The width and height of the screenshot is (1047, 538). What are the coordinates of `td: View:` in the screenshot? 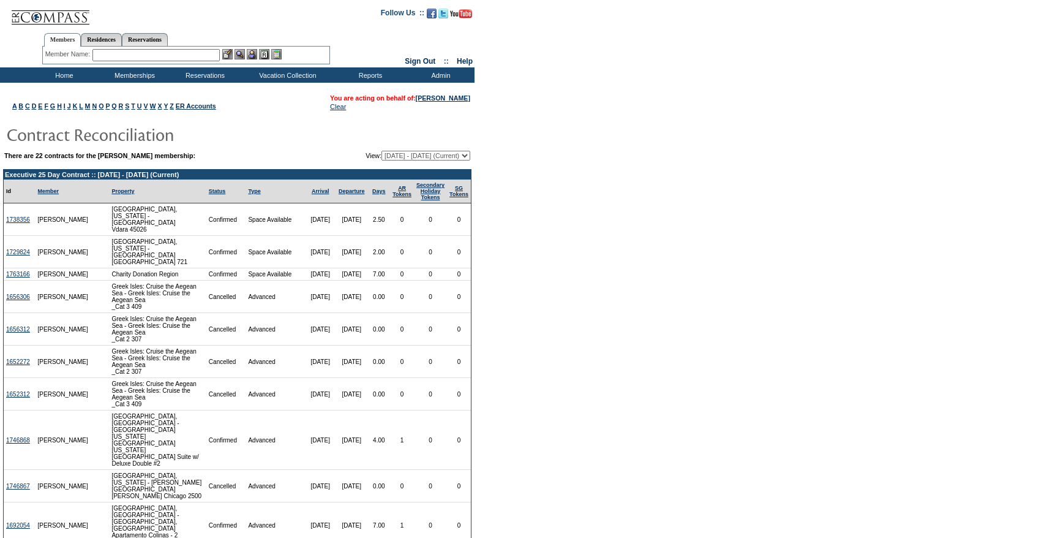 It's located at (388, 156).